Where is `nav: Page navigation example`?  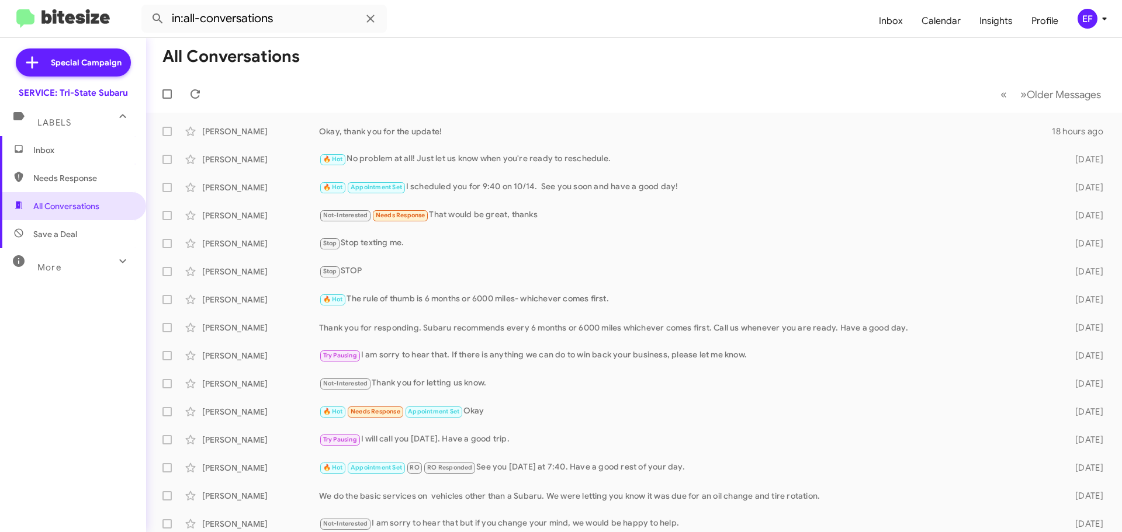
nav: Page navigation example is located at coordinates (1050, 94).